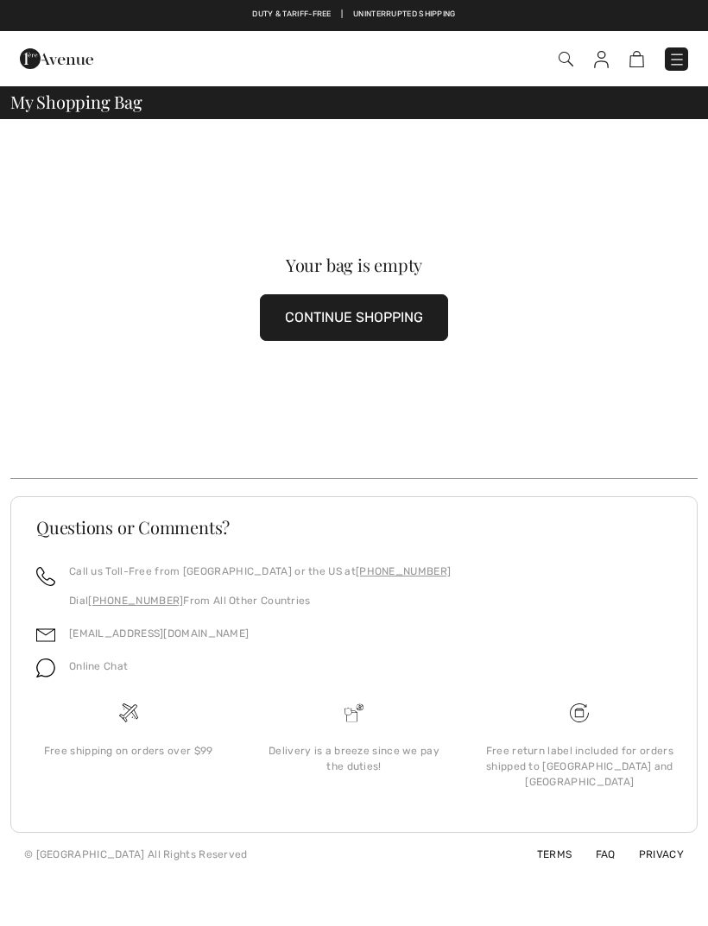 The height and width of the screenshot is (926, 708). I want to click on img: email, so click(46, 635).